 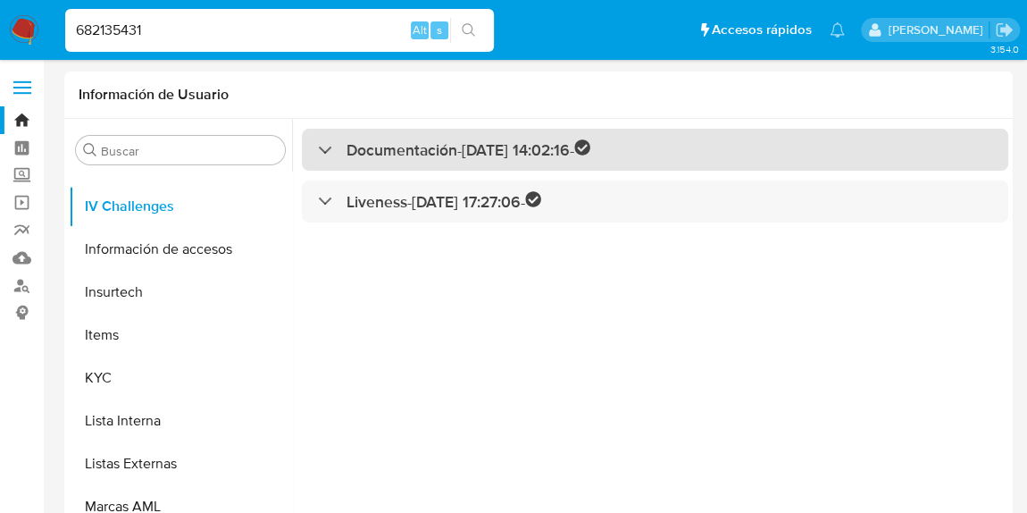 I want to click on a: Salir, so click(x=1004, y=29).